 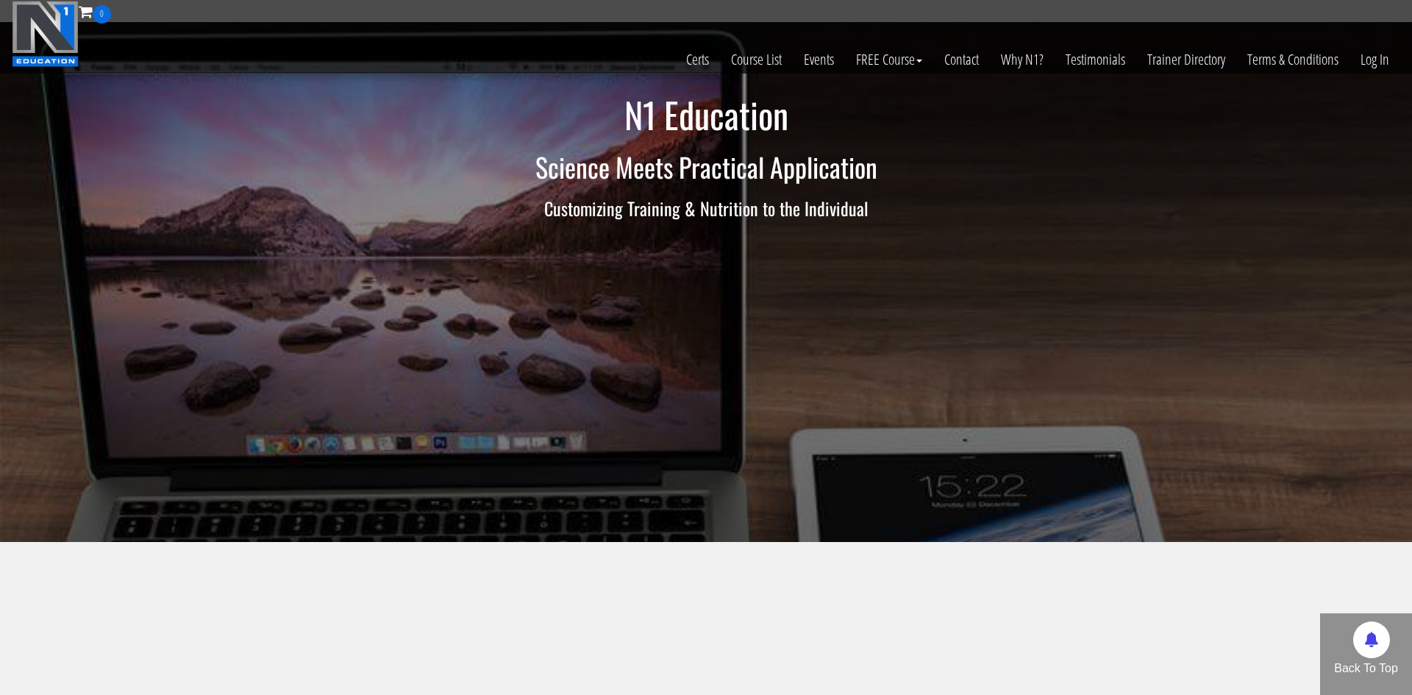 I want to click on span: 0, so click(x=101, y=14).